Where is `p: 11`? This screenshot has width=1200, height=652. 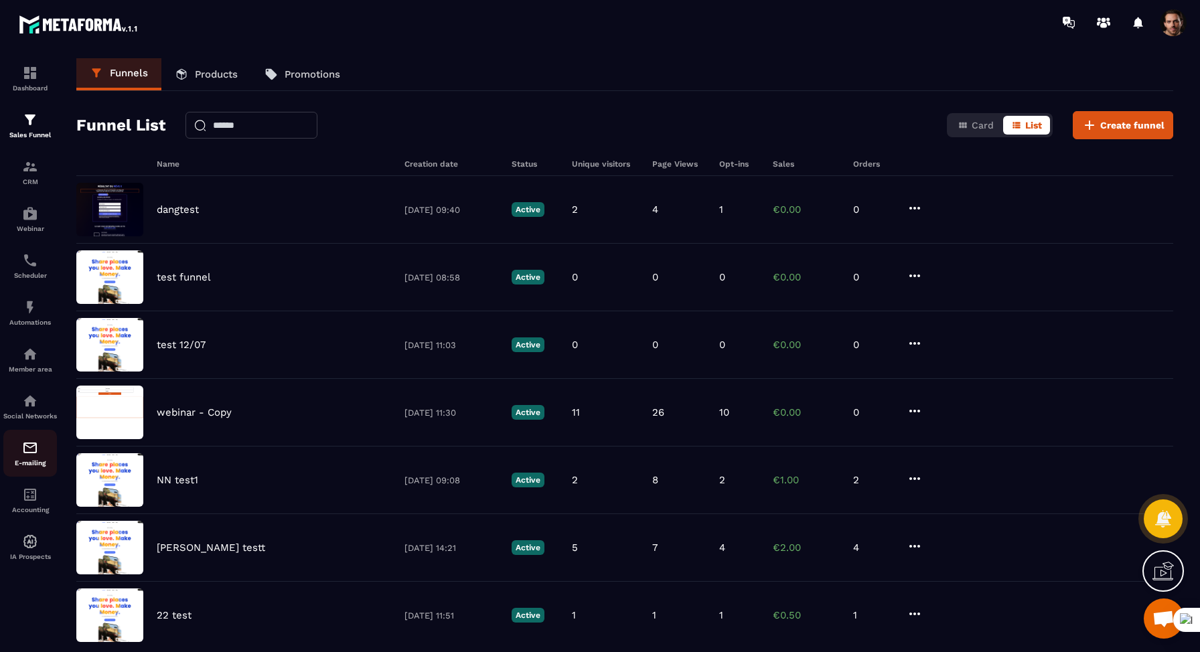 p: 11 is located at coordinates (576, 413).